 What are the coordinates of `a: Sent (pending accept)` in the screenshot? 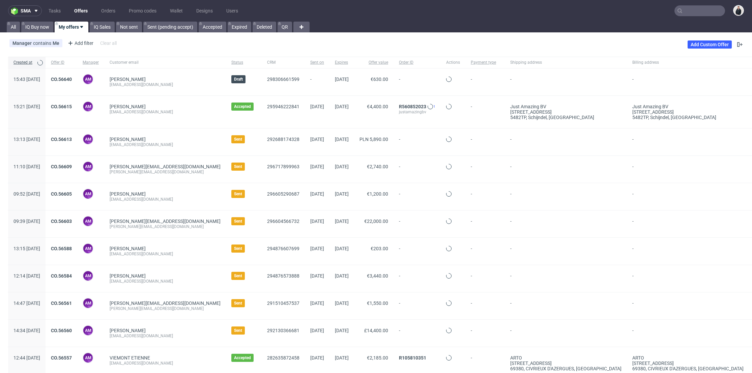 It's located at (170, 27).